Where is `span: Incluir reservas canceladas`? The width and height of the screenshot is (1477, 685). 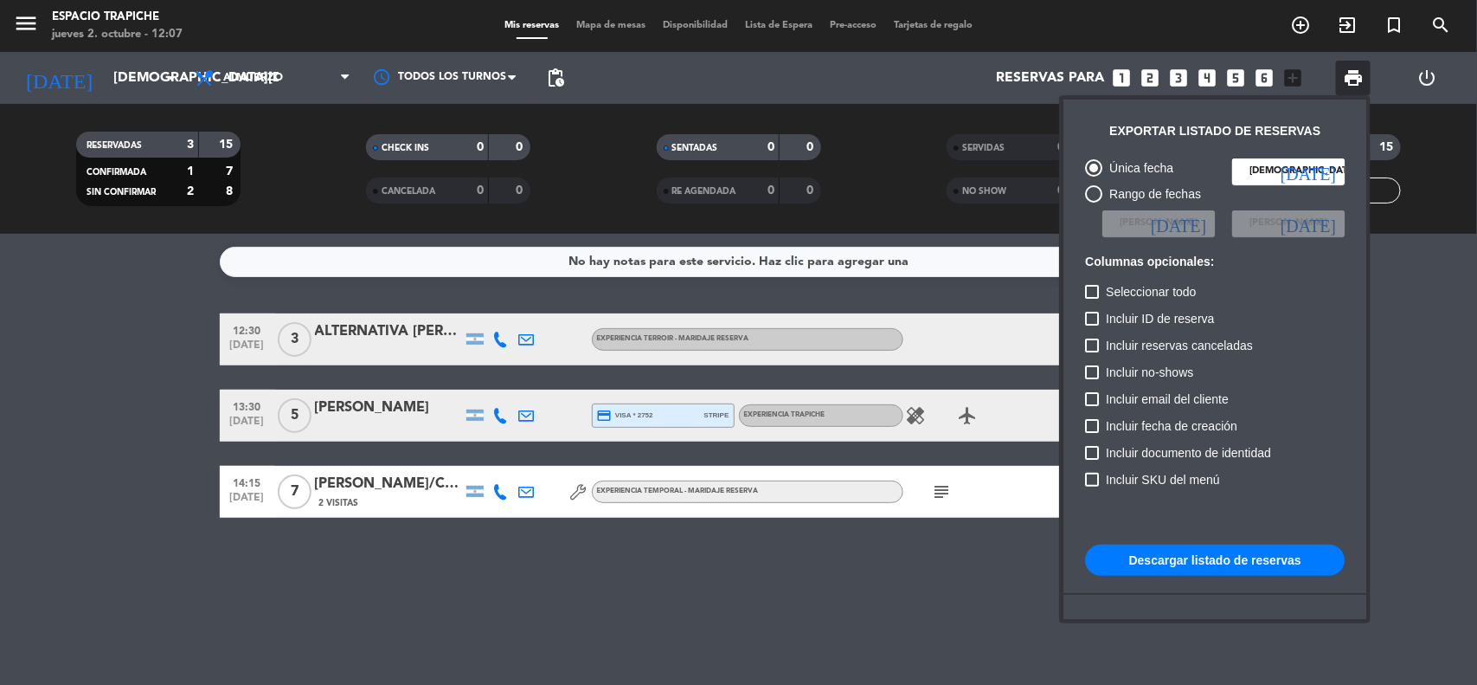
span: Incluir reservas canceladas is located at coordinates (1180, 345).